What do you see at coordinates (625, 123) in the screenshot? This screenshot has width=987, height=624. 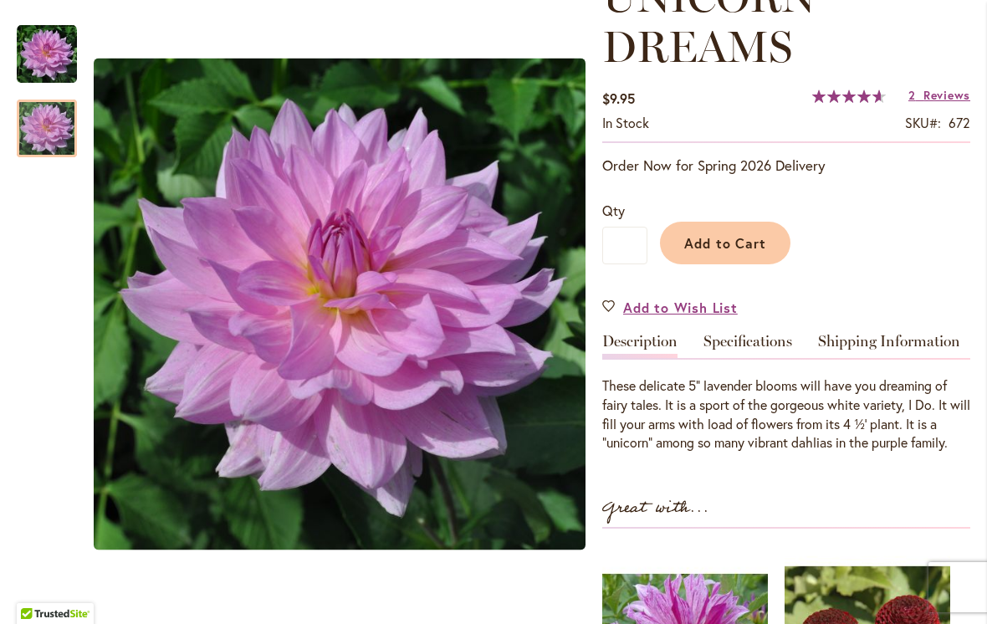 I see `div: Availability` at bounding box center [625, 123].